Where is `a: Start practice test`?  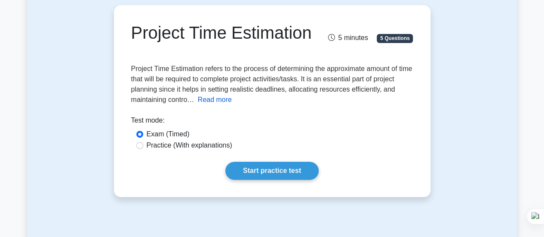 a: Start practice test is located at coordinates (272, 171).